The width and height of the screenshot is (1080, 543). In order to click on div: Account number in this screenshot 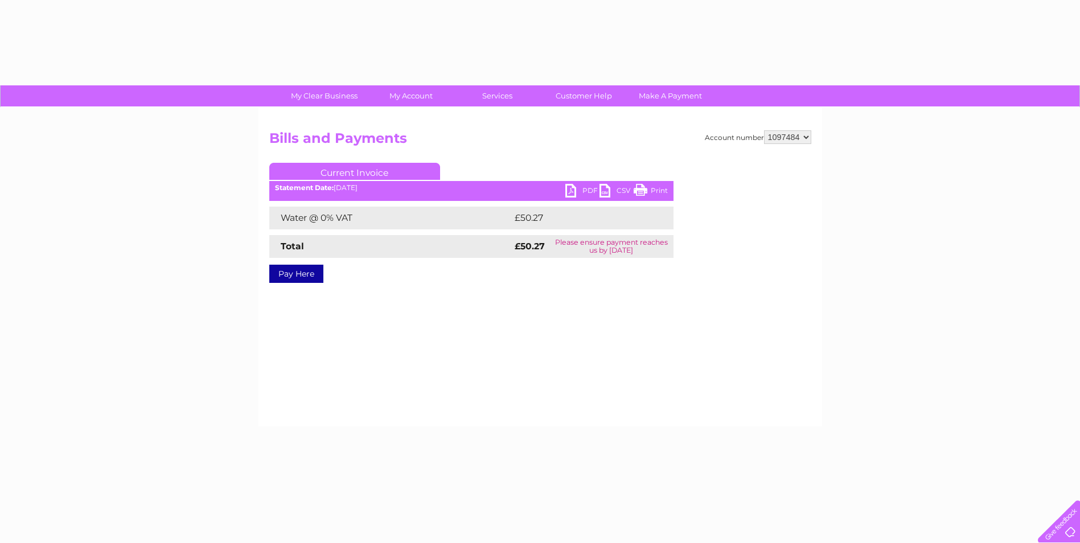, I will do `click(757, 137)`.